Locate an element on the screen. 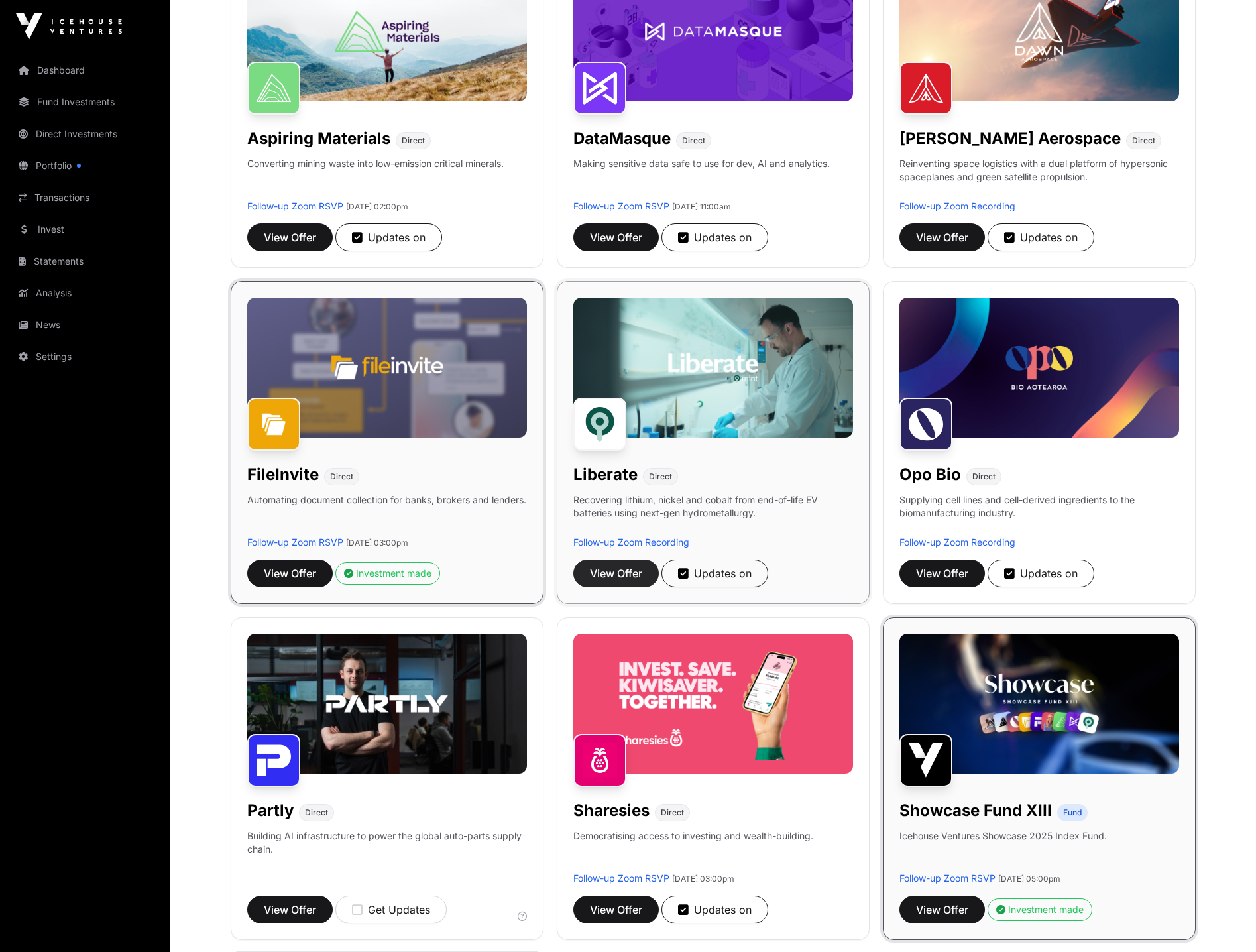  img: Sharesies-Banner.jpg is located at coordinates (714, 703).